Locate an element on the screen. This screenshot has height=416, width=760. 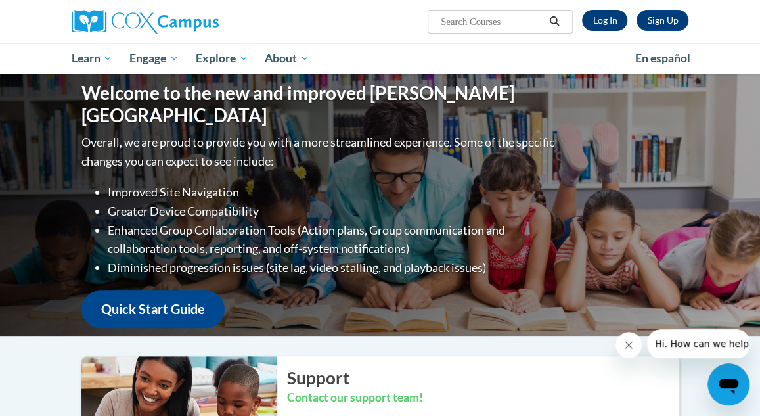
span: Explore is located at coordinates (222, 58).